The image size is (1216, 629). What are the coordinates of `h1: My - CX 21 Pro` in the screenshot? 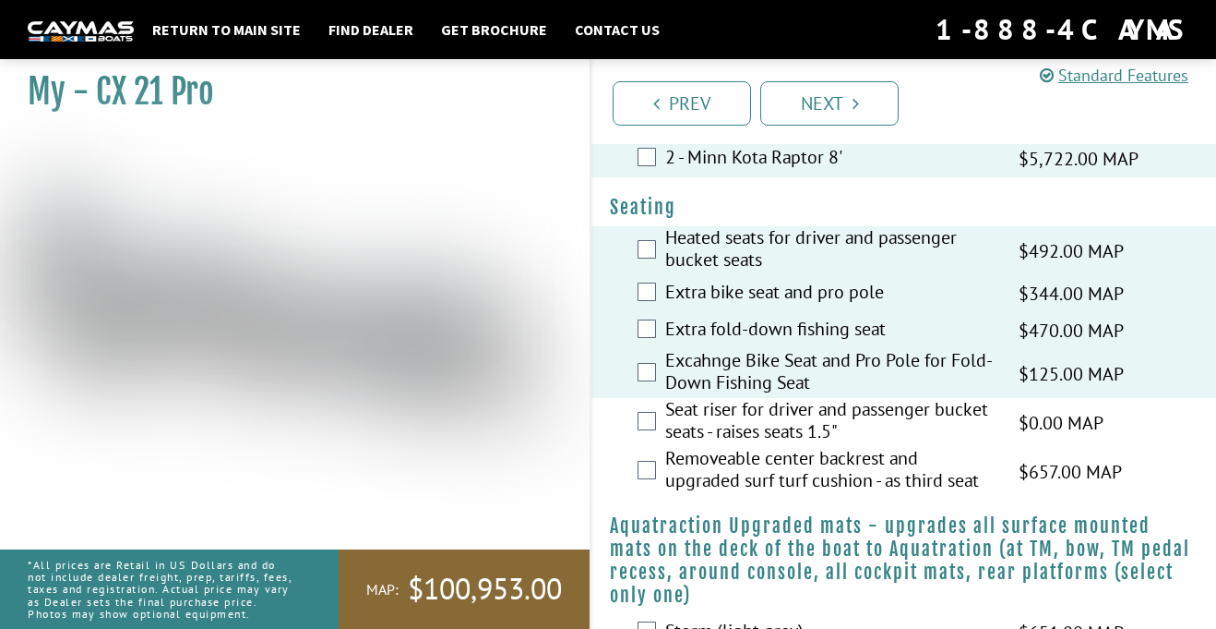 It's located at (285, 91).